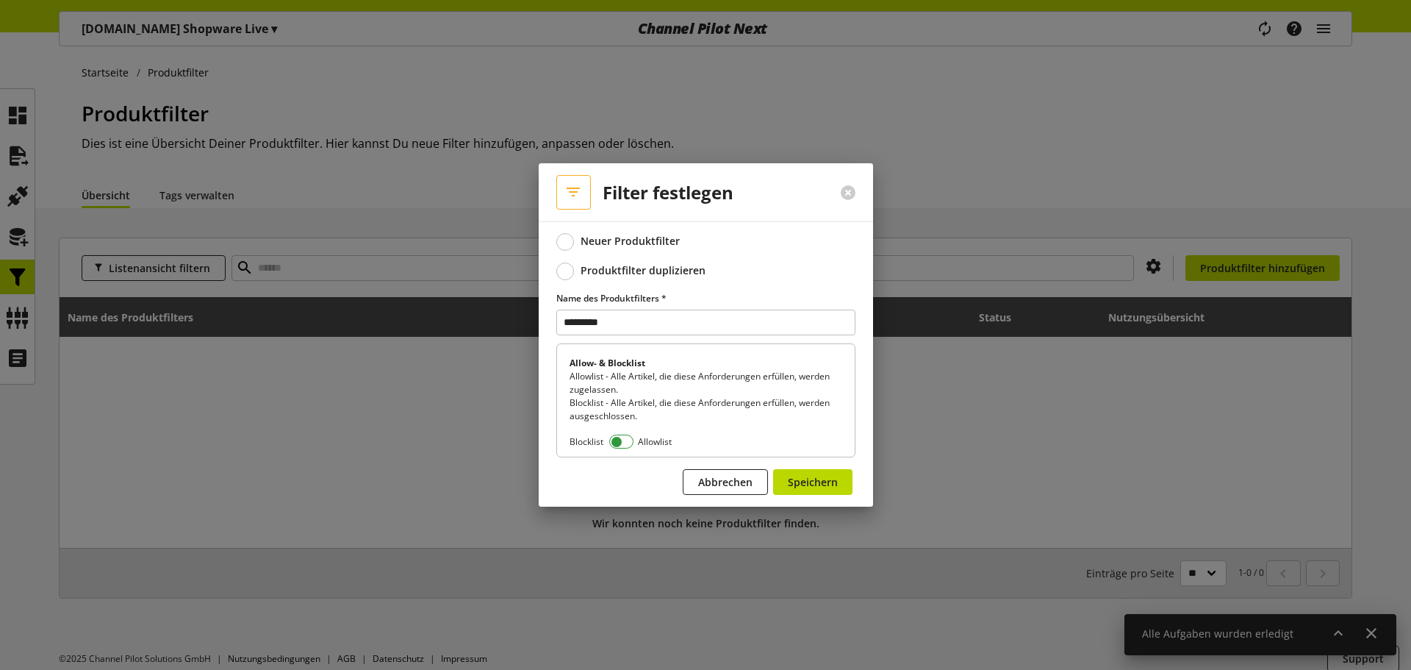 The image size is (1411, 670). What do you see at coordinates (643, 270) in the screenshot?
I see `div: Produktfilter duplizieren` at bounding box center [643, 270].